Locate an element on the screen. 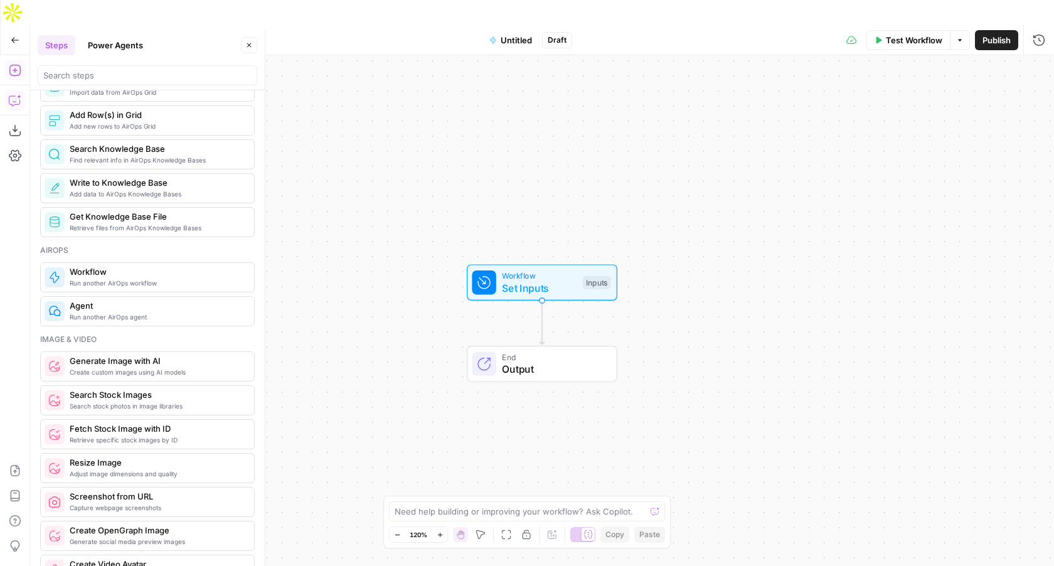 This screenshot has width=1054, height=566. button: Paste is located at coordinates (649, 535).